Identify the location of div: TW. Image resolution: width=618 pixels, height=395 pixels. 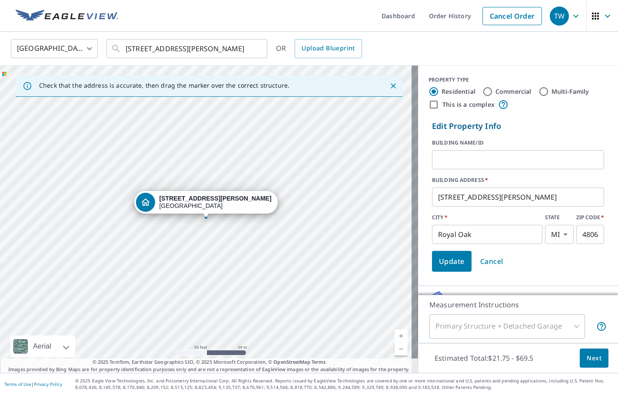
(559, 16).